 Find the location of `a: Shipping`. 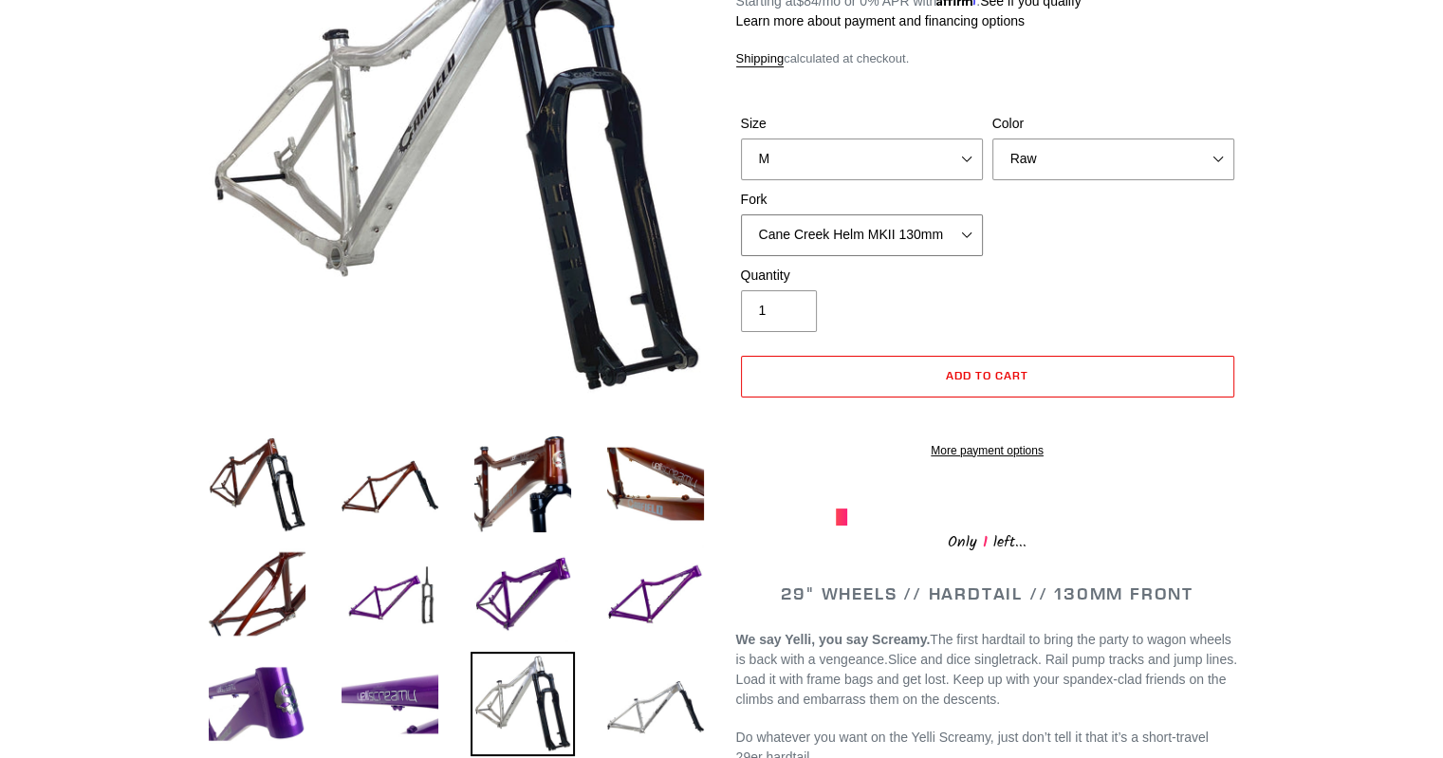

a: Shipping is located at coordinates (760, 59).